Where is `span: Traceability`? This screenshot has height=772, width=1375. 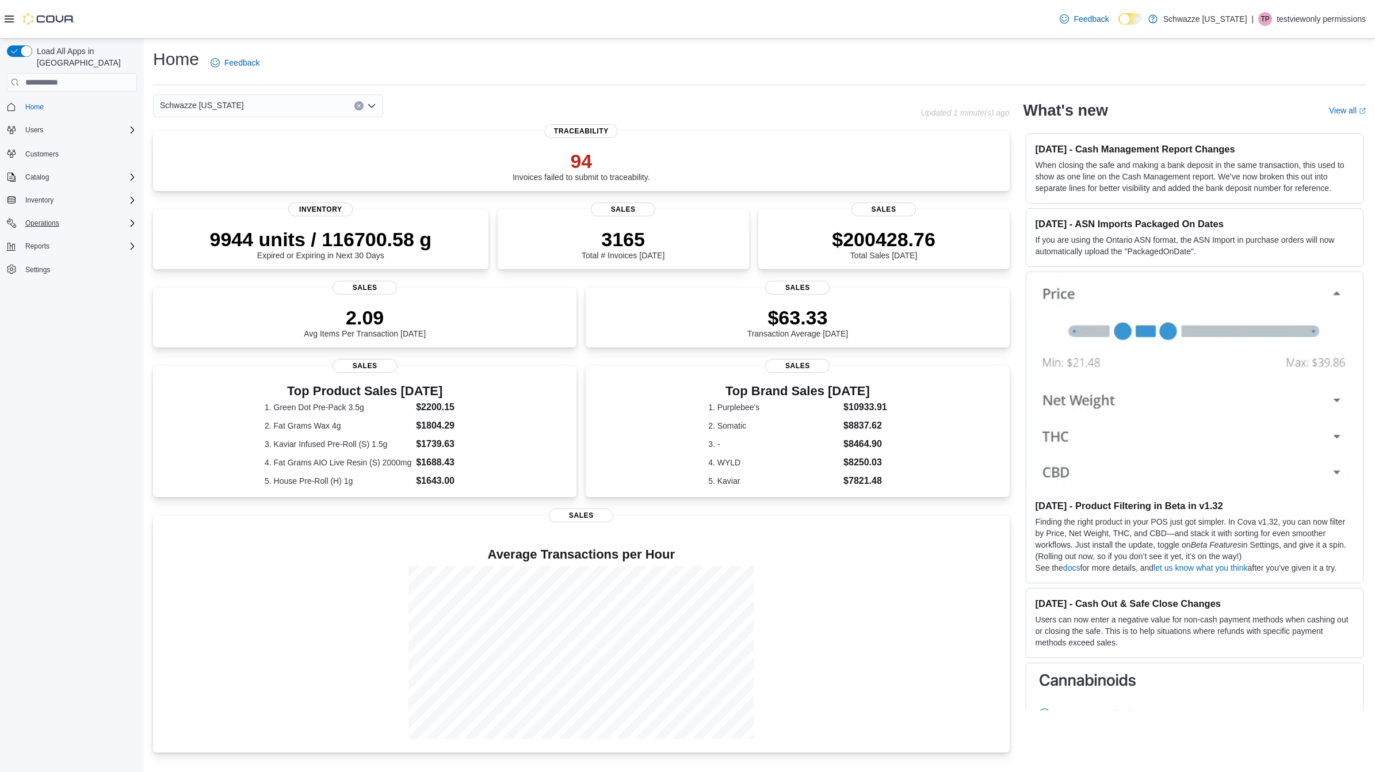 span: Traceability is located at coordinates (581, 131).